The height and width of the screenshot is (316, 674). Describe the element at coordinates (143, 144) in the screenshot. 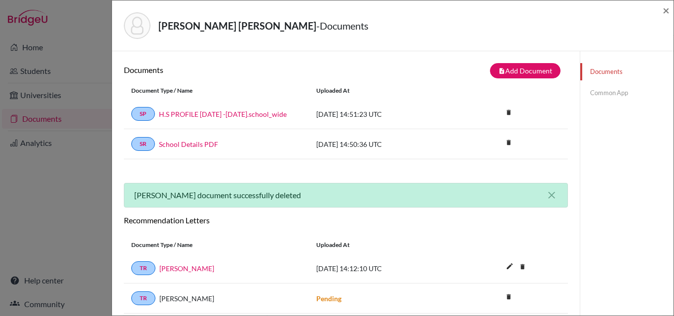

I see `a: SR` at that location.